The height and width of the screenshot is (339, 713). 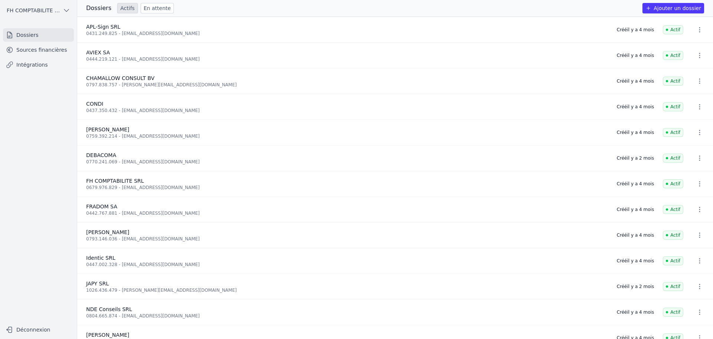 What do you see at coordinates (38, 50) in the screenshot?
I see `a: Sources financières` at bounding box center [38, 50].